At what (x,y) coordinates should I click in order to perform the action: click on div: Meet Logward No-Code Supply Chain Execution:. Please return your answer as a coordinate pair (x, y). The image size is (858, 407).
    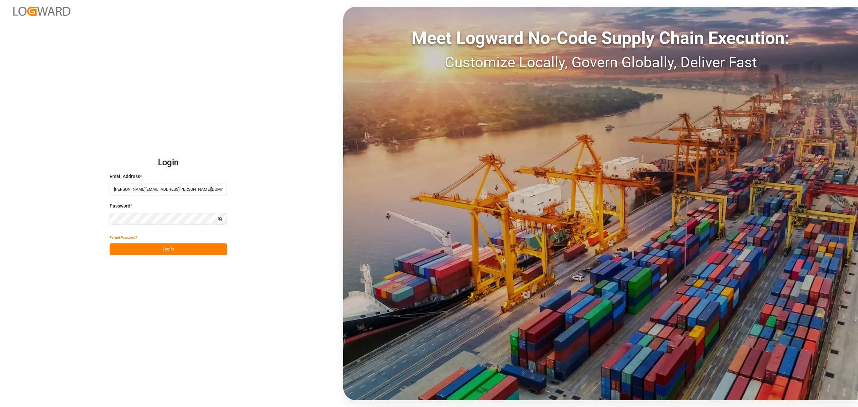
    Looking at the image, I should click on (601, 38).